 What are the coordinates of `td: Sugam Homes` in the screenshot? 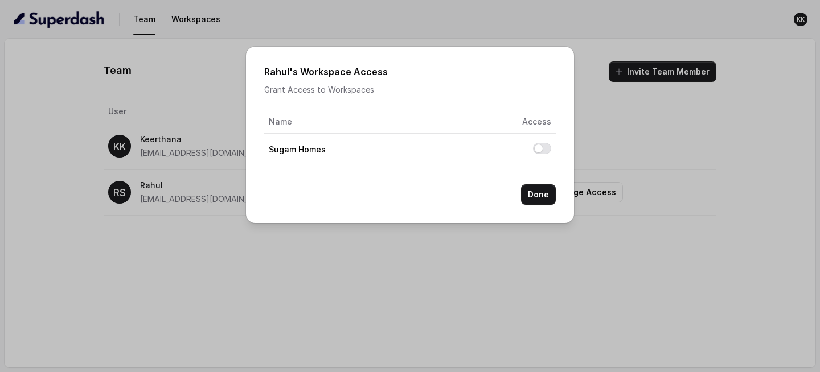 It's located at (337, 150).